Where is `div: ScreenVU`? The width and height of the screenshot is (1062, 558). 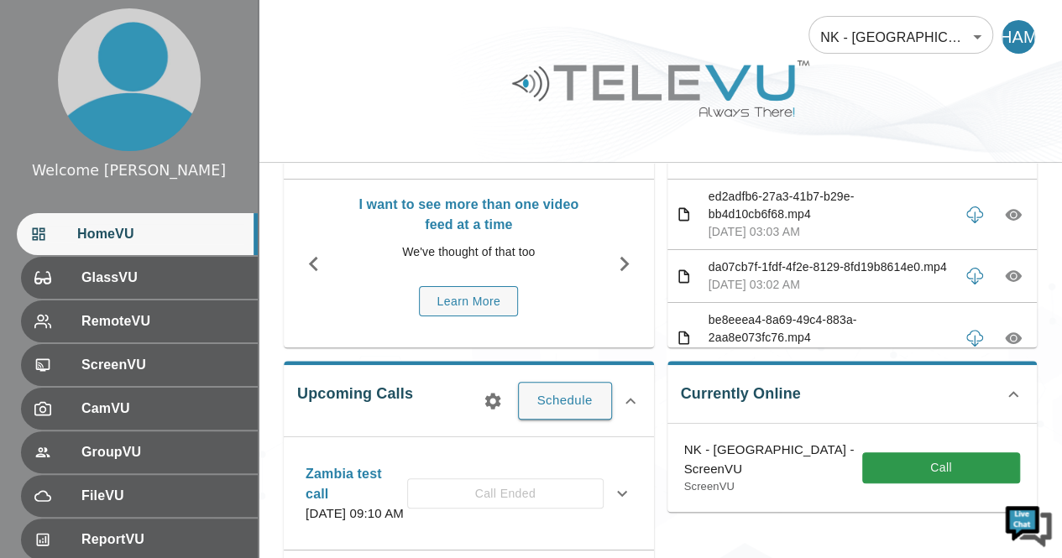 div: ScreenVU is located at coordinates (139, 365).